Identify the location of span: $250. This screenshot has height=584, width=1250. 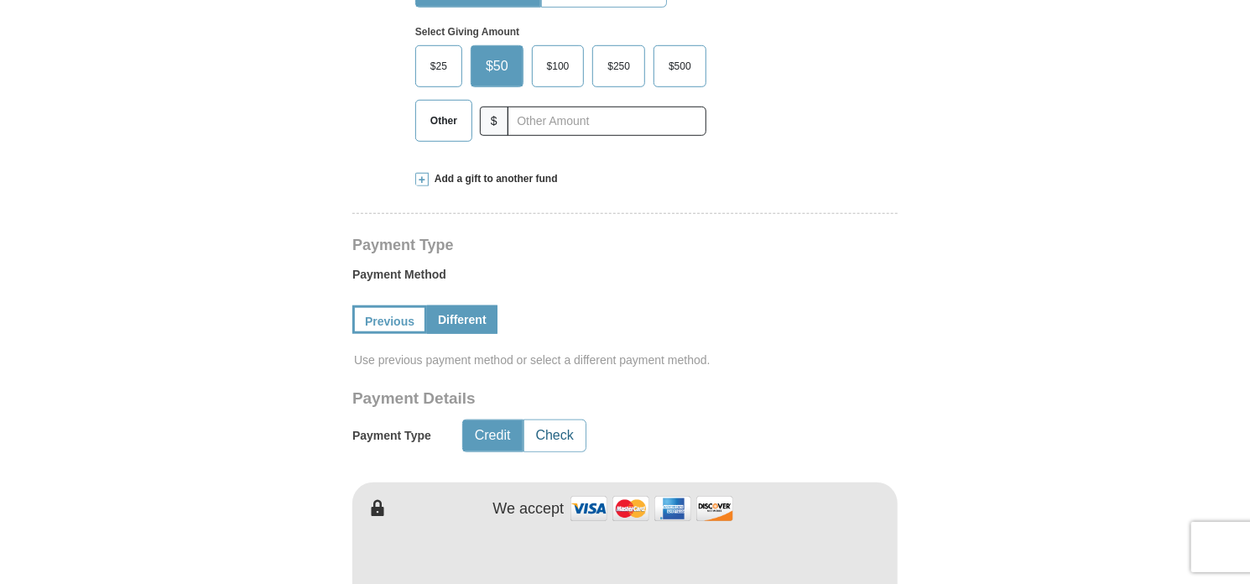
(618, 66).